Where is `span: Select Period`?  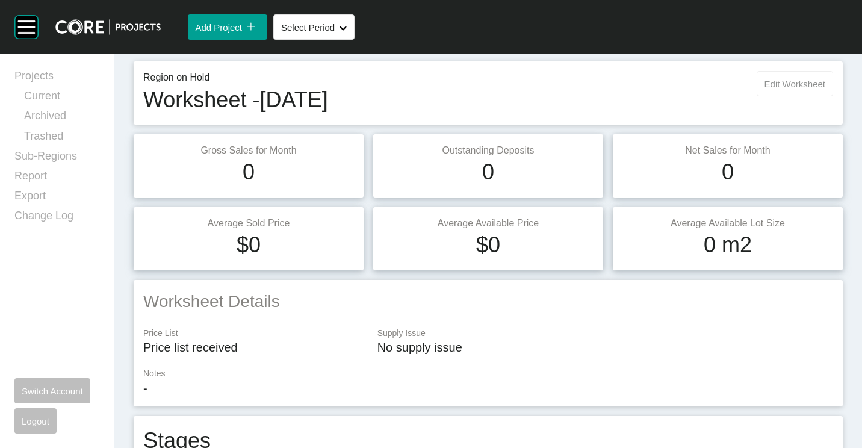 span: Select Period is located at coordinates (308, 27).